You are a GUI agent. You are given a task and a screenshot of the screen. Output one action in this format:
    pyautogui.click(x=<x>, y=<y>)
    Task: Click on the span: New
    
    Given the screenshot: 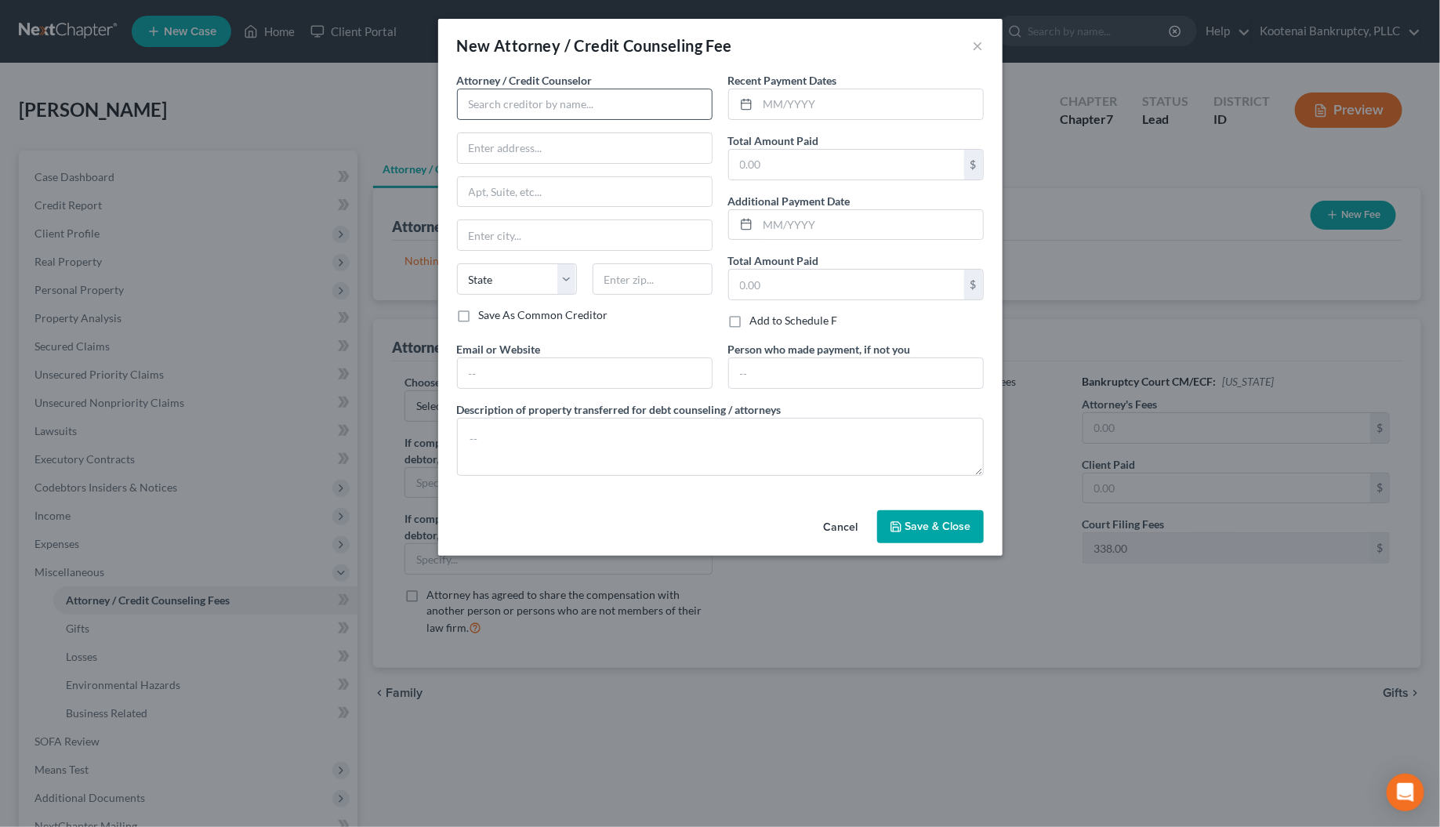 What is the action you would take?
    pyautogui.click(x=474, y=45)
    